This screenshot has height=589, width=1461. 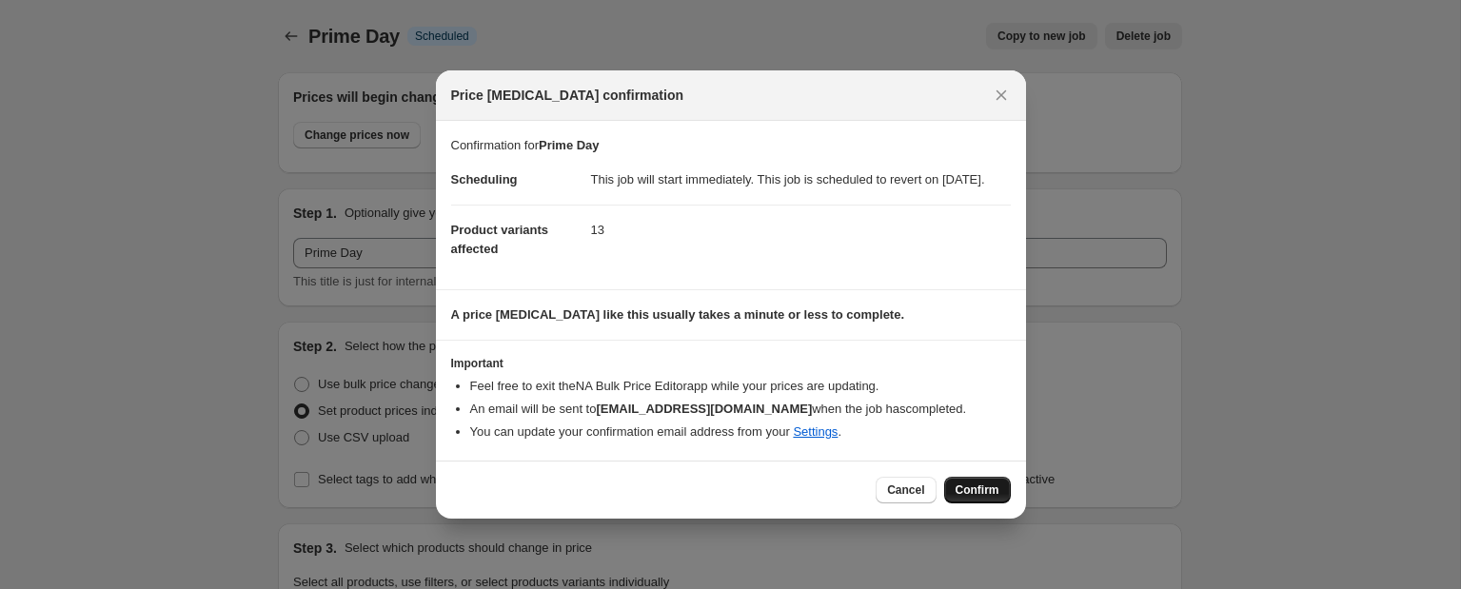 What do you see at coordinates (731, 364) in the screenshot?
I see `h3: Important` at bounding box center [731, 364].